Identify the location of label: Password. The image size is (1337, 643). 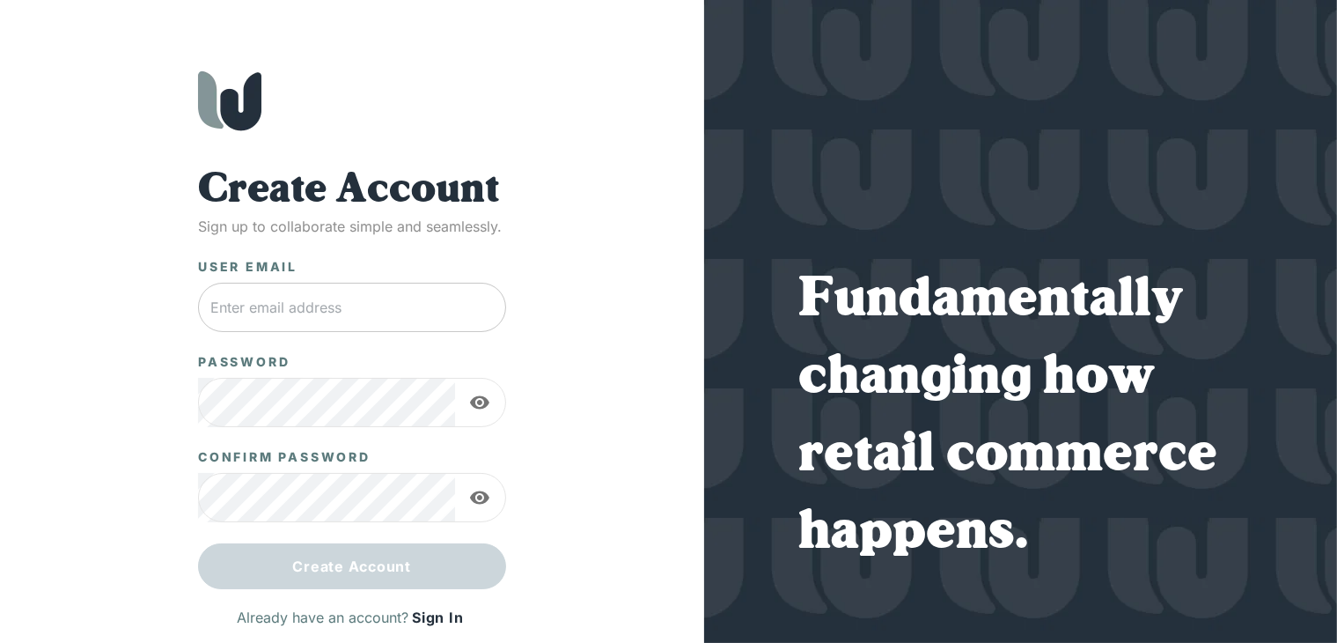
(244, 362).